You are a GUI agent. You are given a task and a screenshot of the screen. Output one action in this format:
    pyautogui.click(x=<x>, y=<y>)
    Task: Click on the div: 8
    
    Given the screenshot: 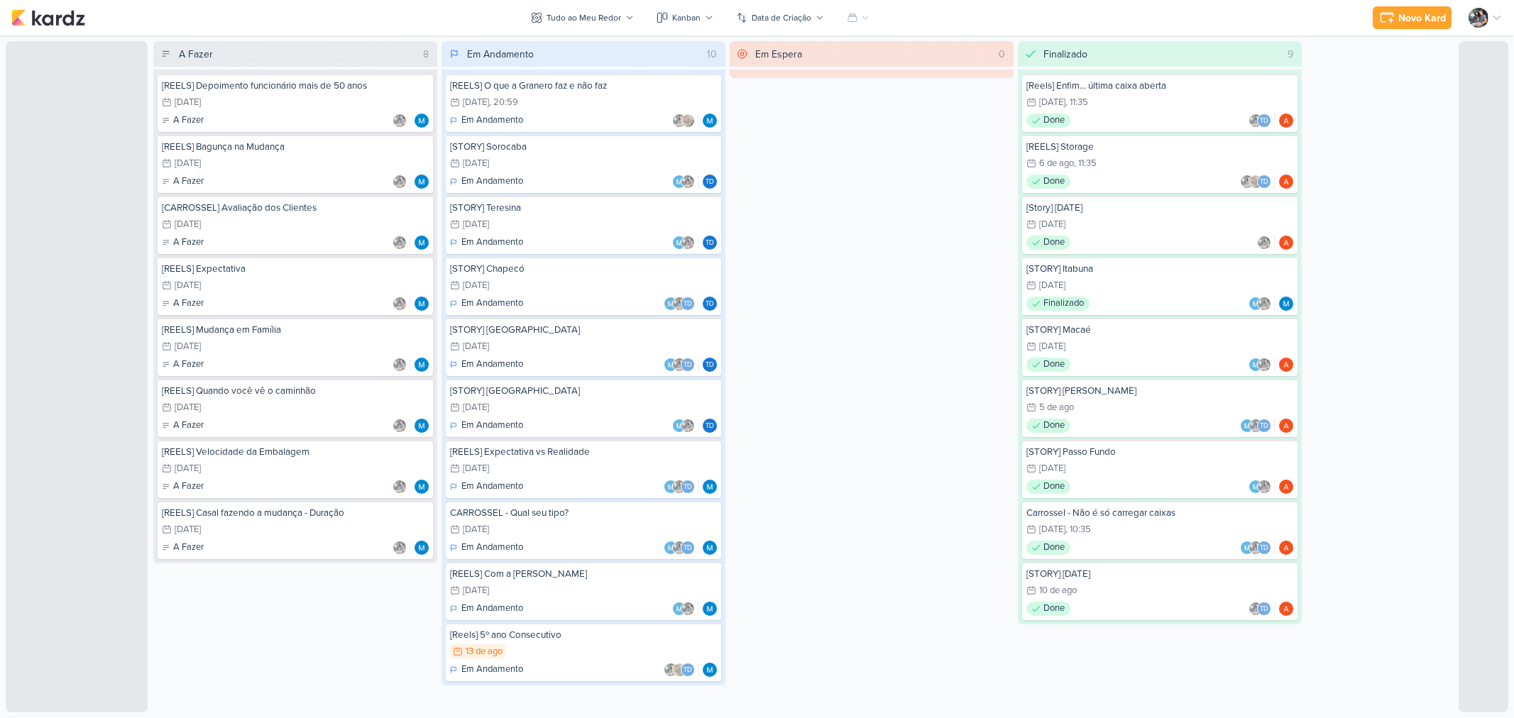 What is the action you would take?
    pyautogui.click(x=426, y=54)
    